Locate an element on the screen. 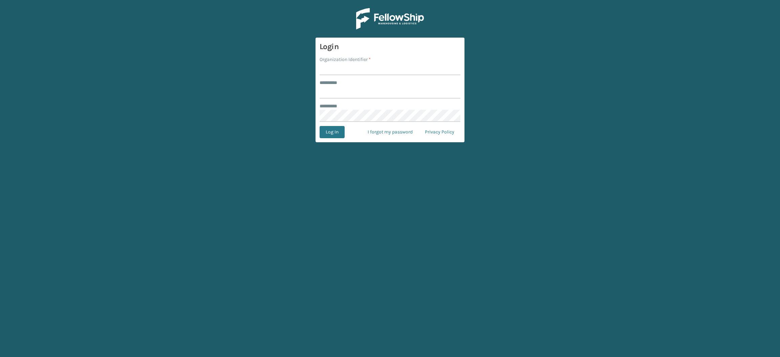  a: Privacy Policy is located at coordinates (439, 132).